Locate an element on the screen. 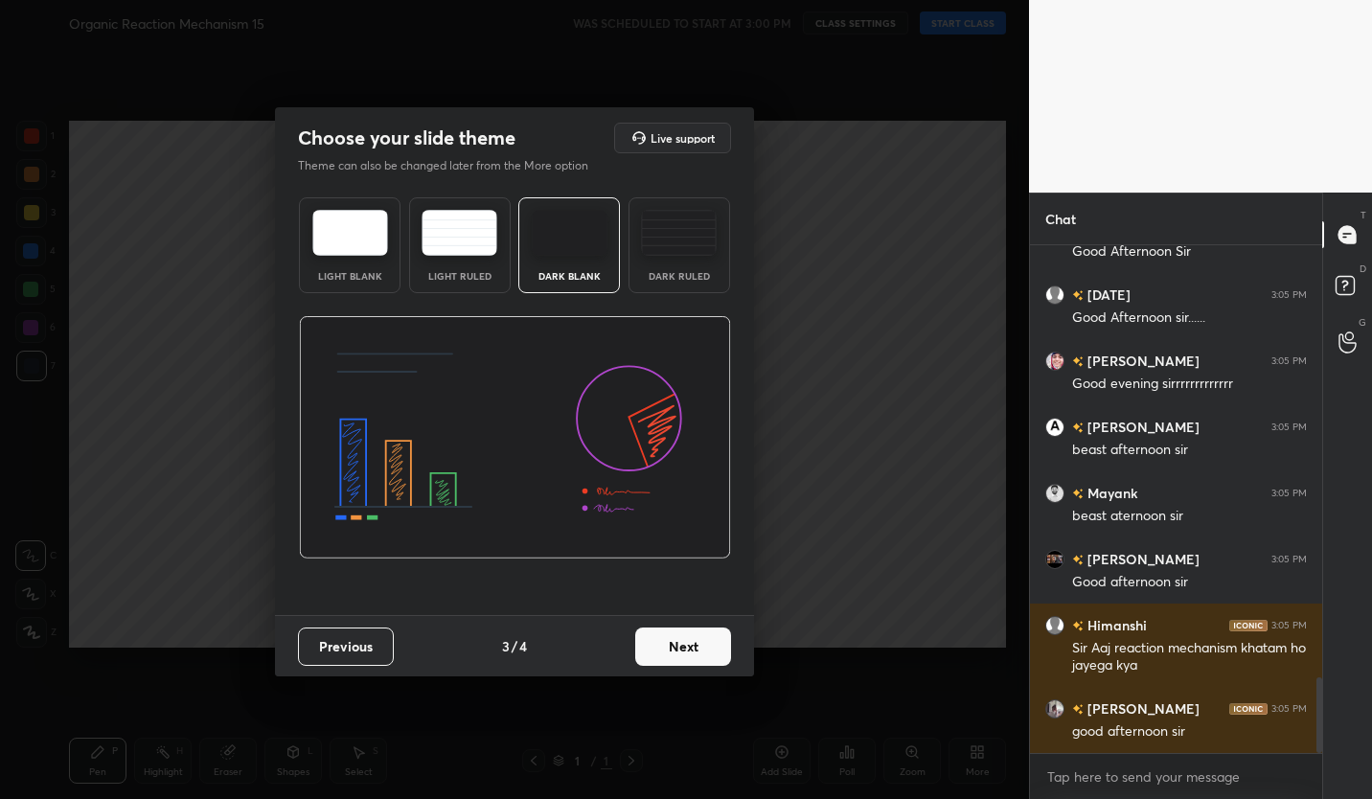  h6: Mayank is located at coordinates (1110, 492).